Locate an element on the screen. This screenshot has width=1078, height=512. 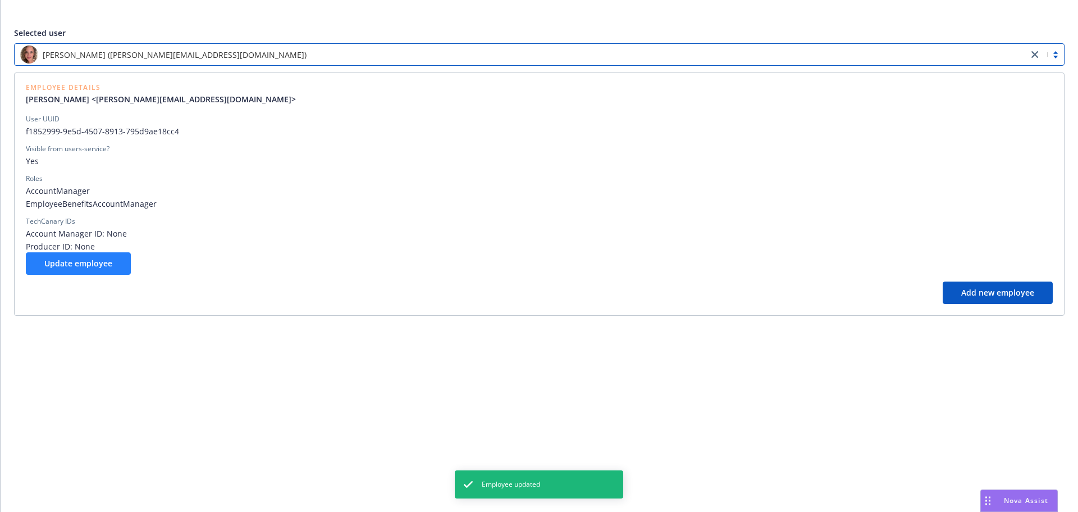
span: Employee Details is located at coordinates (165, 88).